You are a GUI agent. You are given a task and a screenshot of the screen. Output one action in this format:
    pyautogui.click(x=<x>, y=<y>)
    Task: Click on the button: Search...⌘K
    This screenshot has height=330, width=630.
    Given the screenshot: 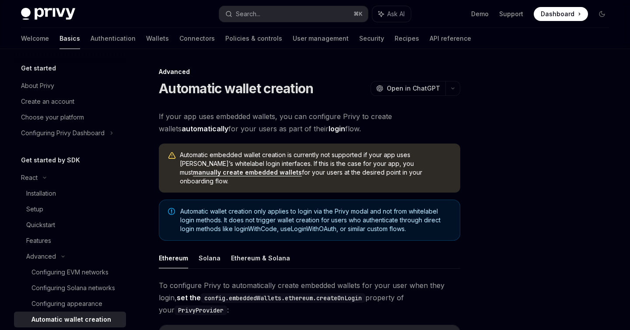 What is the action you would take?
    pyautogui.click(x=293, y=14)
    